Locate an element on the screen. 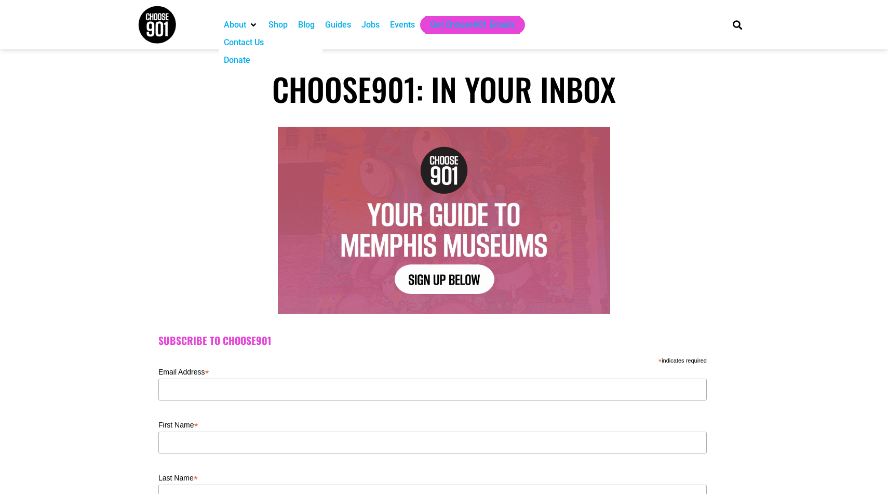 The height and width of the screenshot is (494, 888). a: Blog is located at coordinates (306, 25).